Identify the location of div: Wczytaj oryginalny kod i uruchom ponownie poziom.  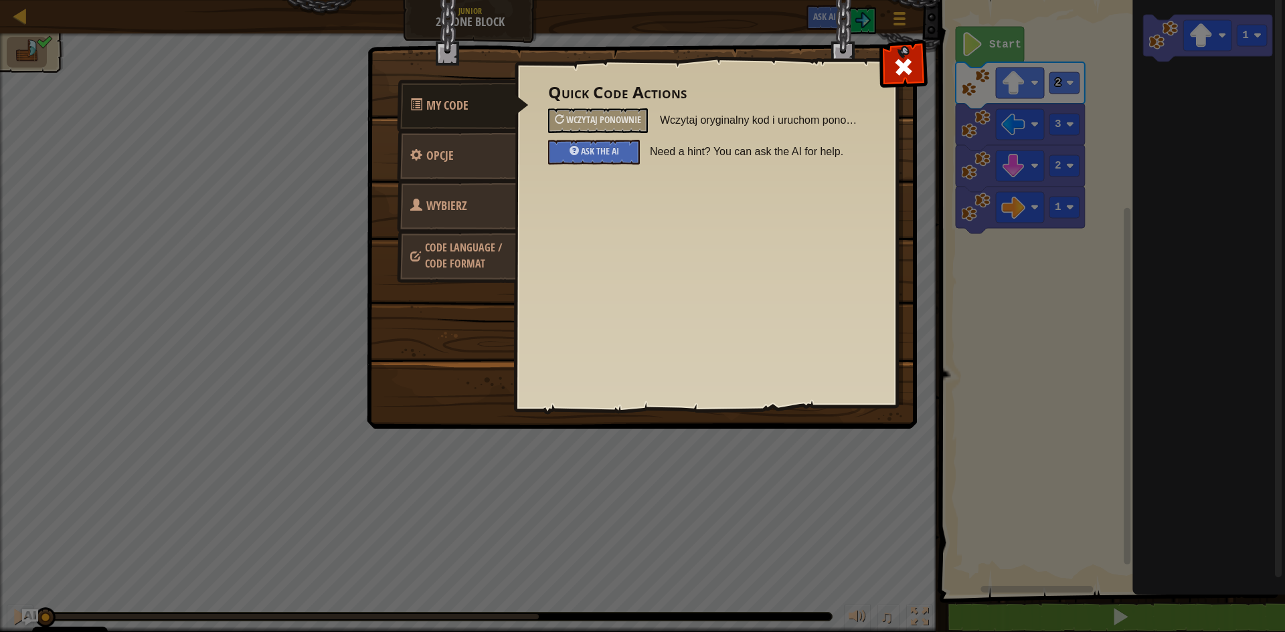
(597, 120).